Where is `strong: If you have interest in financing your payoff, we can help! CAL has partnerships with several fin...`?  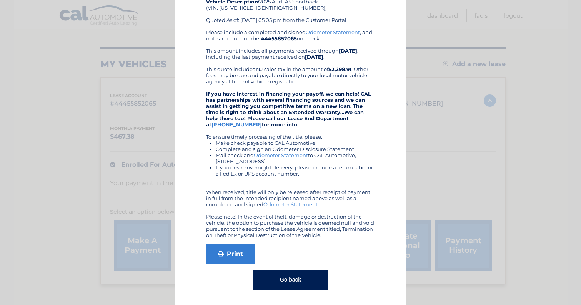
strong: If you have interest in financing your payoff, we can help! CAL has partnerships with several fin... is located at coordinates (289, 109).